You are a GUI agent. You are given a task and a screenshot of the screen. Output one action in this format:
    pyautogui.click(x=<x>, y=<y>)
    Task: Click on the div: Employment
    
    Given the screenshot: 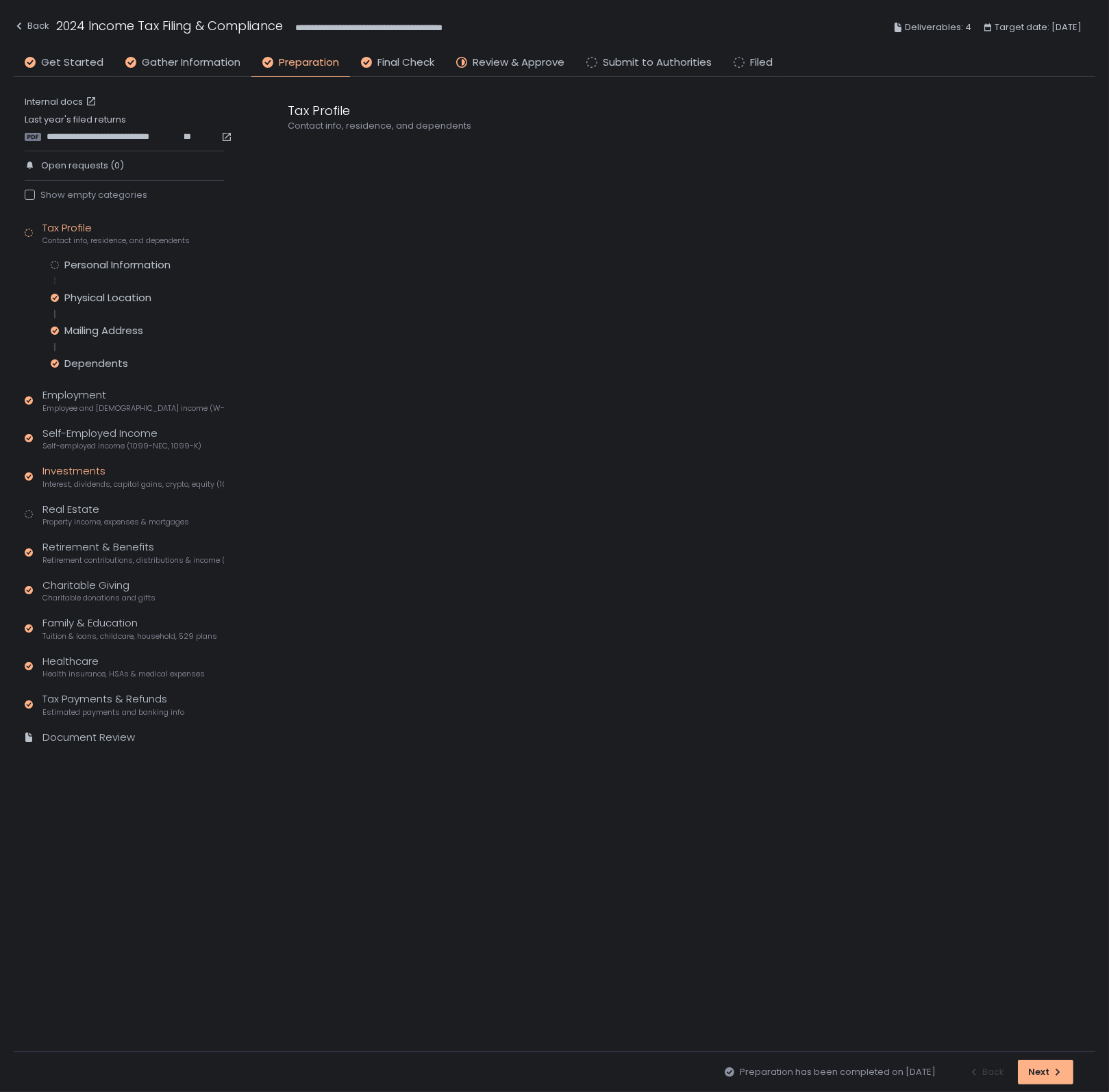 What is the action you would take?
    pyautogui.click(x=133, y=400)
    